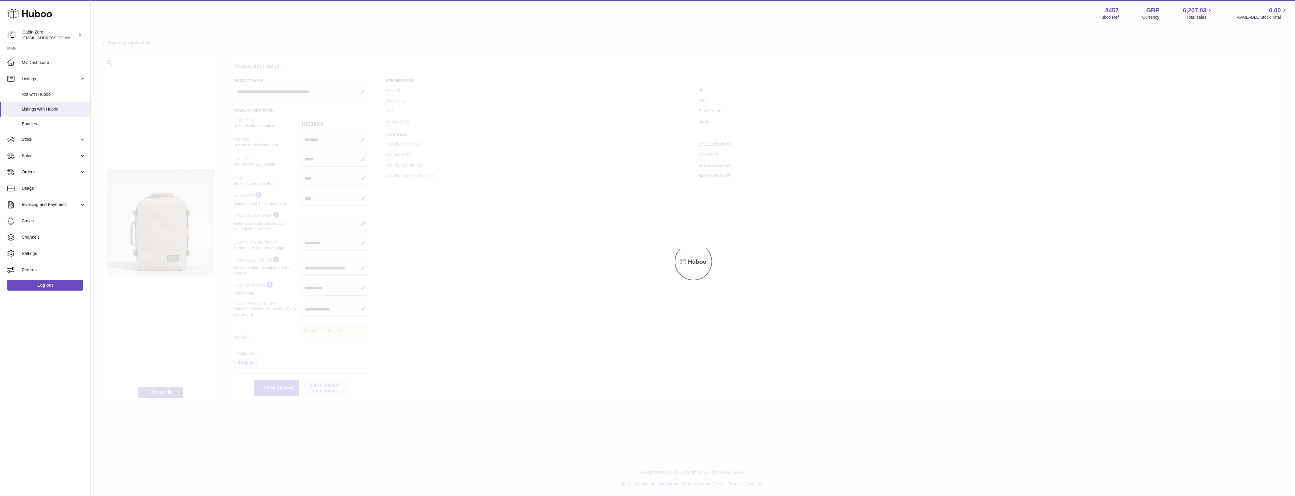 The image size is (1295, 496). What do you see at coordinates (54, 124) in the screenshot?
I see `span: Bundles` at bounding box center [54, 124].